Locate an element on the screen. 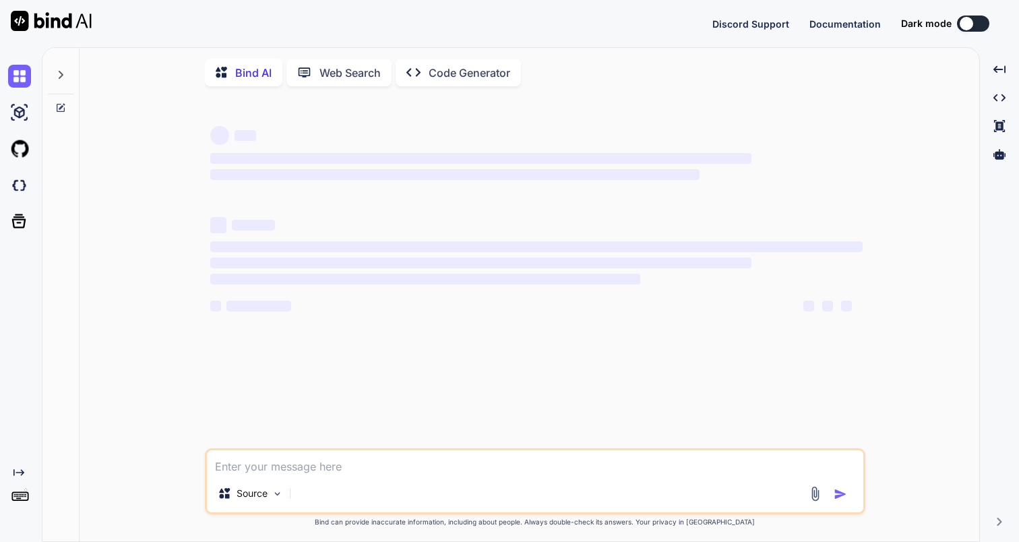  img: githubLight is located at coordinates (20, 149).